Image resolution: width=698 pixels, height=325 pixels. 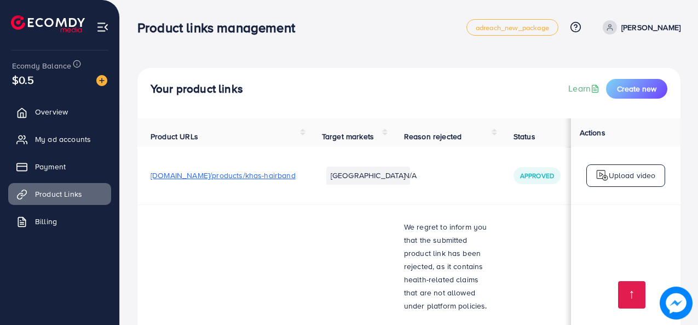 What do you see at coordinates (46, 221) in the screenshot?
I see `span: Billing` at bounding box center [46, 221].